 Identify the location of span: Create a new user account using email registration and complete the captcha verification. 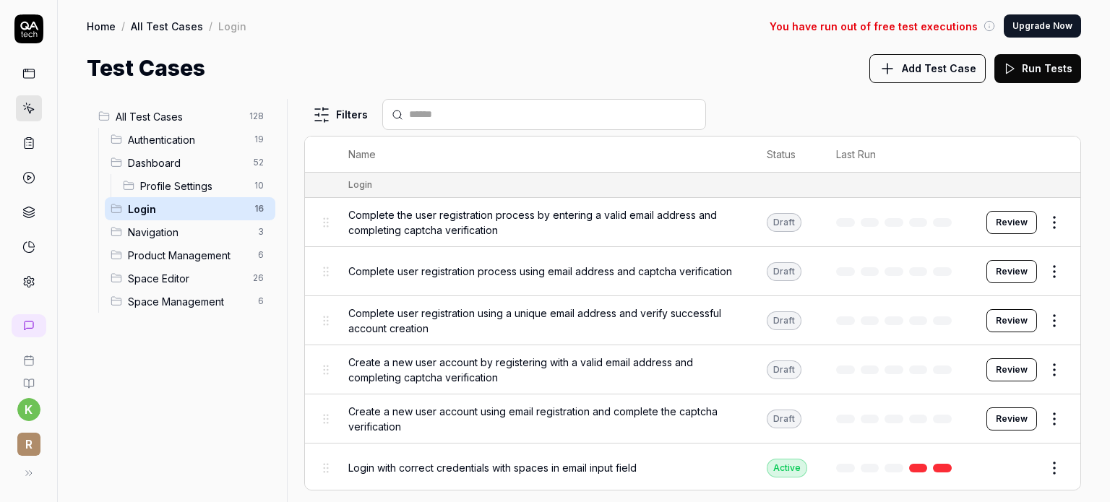
(543, 419).